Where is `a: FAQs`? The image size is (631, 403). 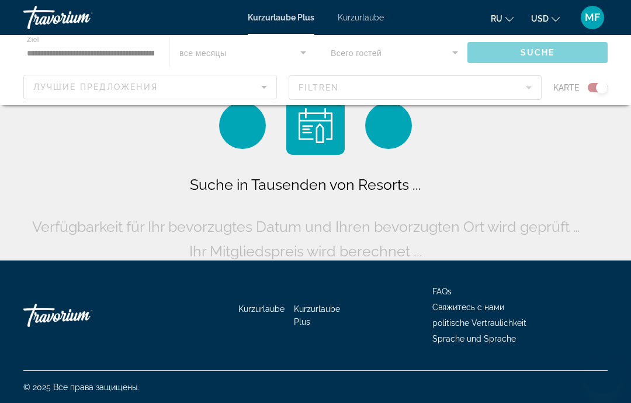 a: FAQs is located at coordinates (442, 292).